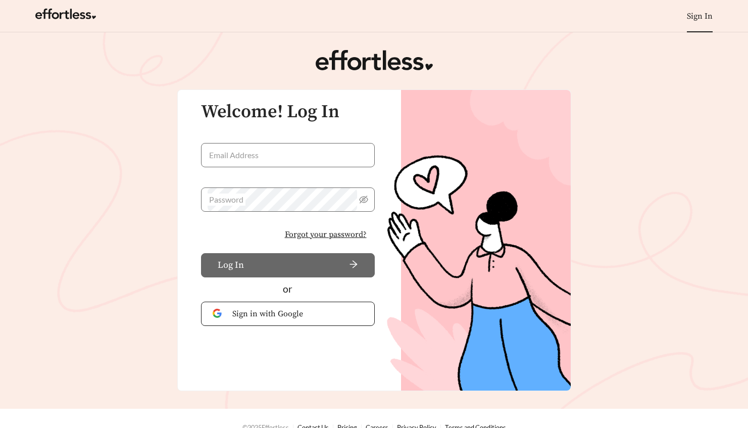  What do you see at coordinates (326, 234) in the screenshot?
I see `span: Forgot your password?` at bounding box center [326, 234].